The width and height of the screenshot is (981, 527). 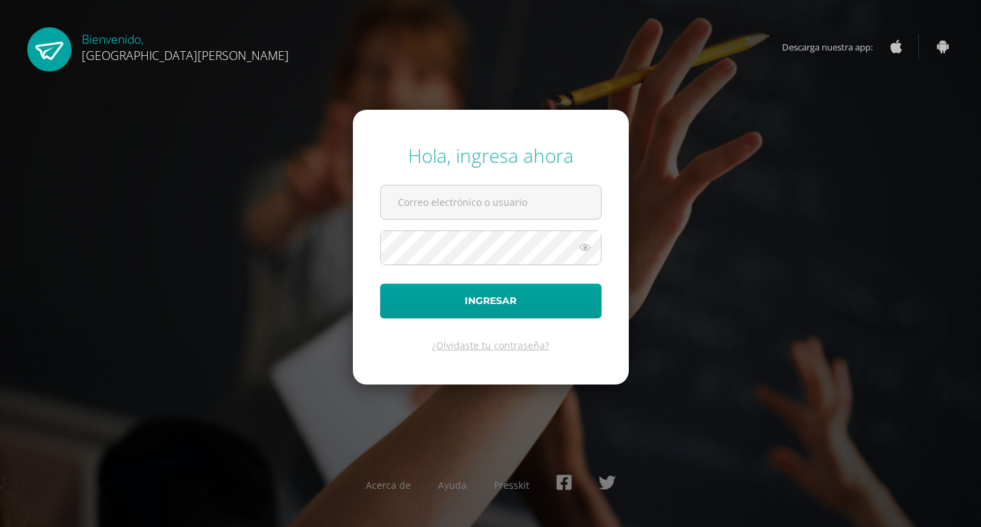 What do you see at coordinates (185, 45) in the screenshot?
I see `div: Bienvenido,` at bounding box center [185, 45].